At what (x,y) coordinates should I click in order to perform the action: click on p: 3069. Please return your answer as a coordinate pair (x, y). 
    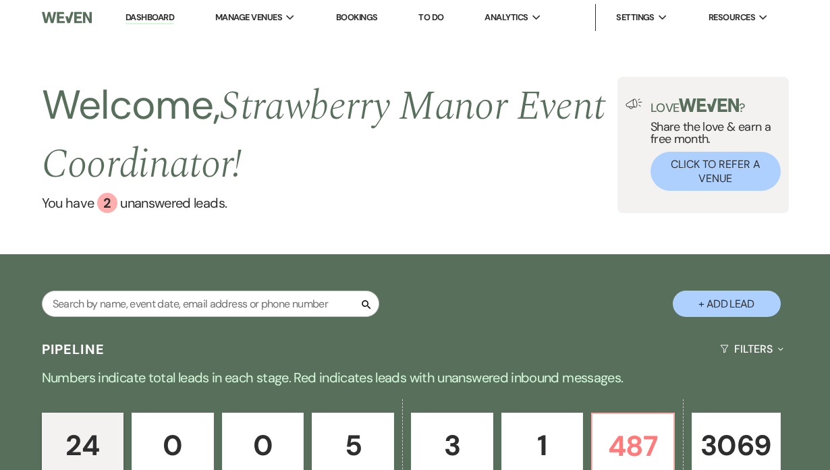
    Looking at the image, I should click on (735, 445).